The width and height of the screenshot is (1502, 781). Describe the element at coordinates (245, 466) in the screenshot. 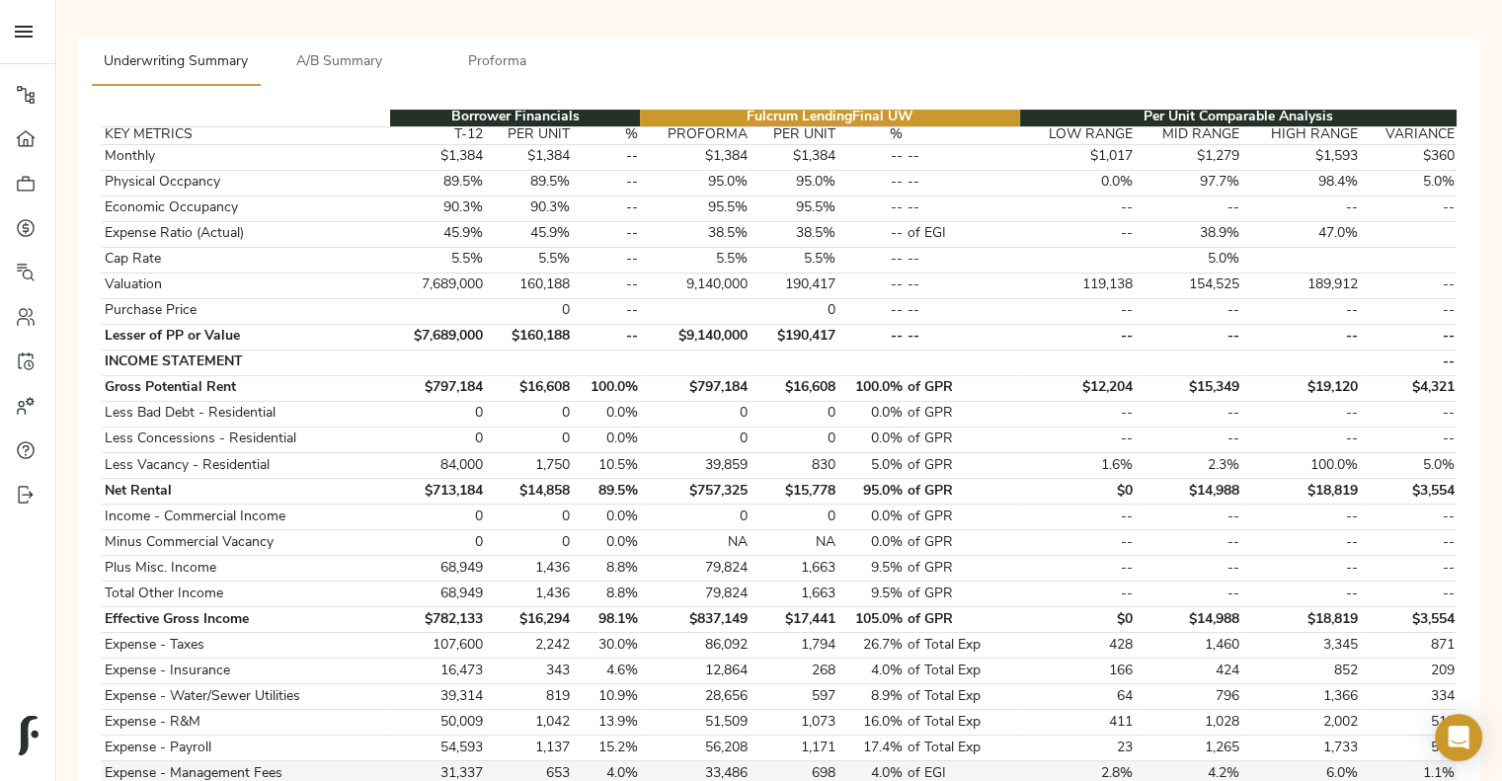

I see `td: Less Vacancy - Residential` at that location.